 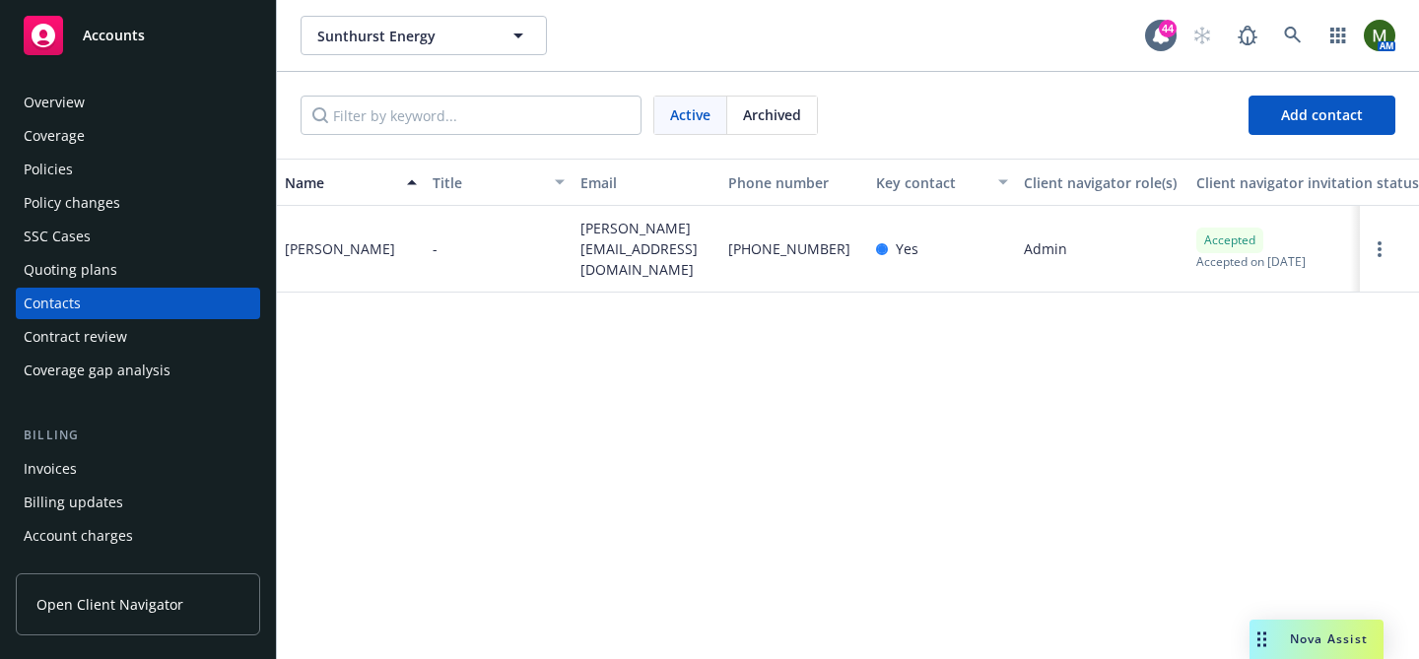 What do you see at coordinates (1328, 638) in the screenshot?
I see `span: Nova Assist` at bounding box center [1328, 638].